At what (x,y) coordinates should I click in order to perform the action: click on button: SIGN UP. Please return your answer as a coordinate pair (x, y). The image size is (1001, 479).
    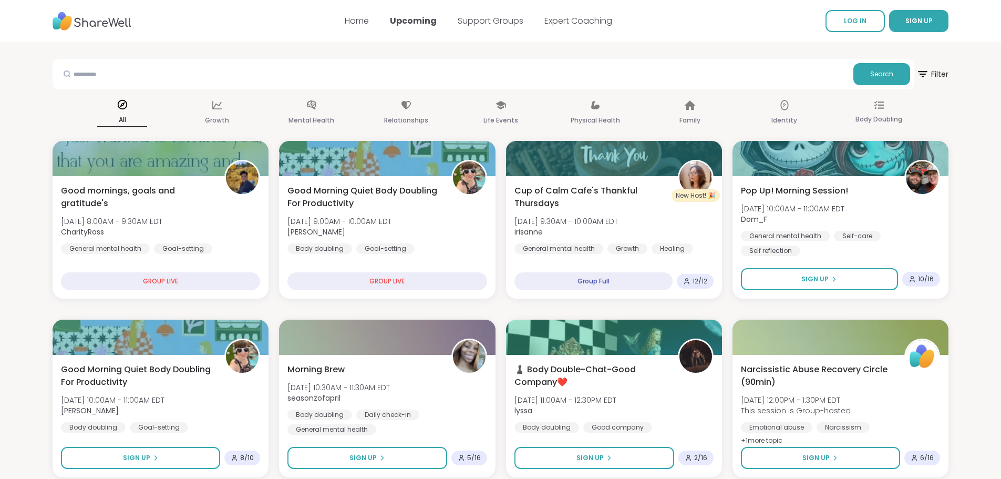
    Looking at the image, I should click on (919, 21).